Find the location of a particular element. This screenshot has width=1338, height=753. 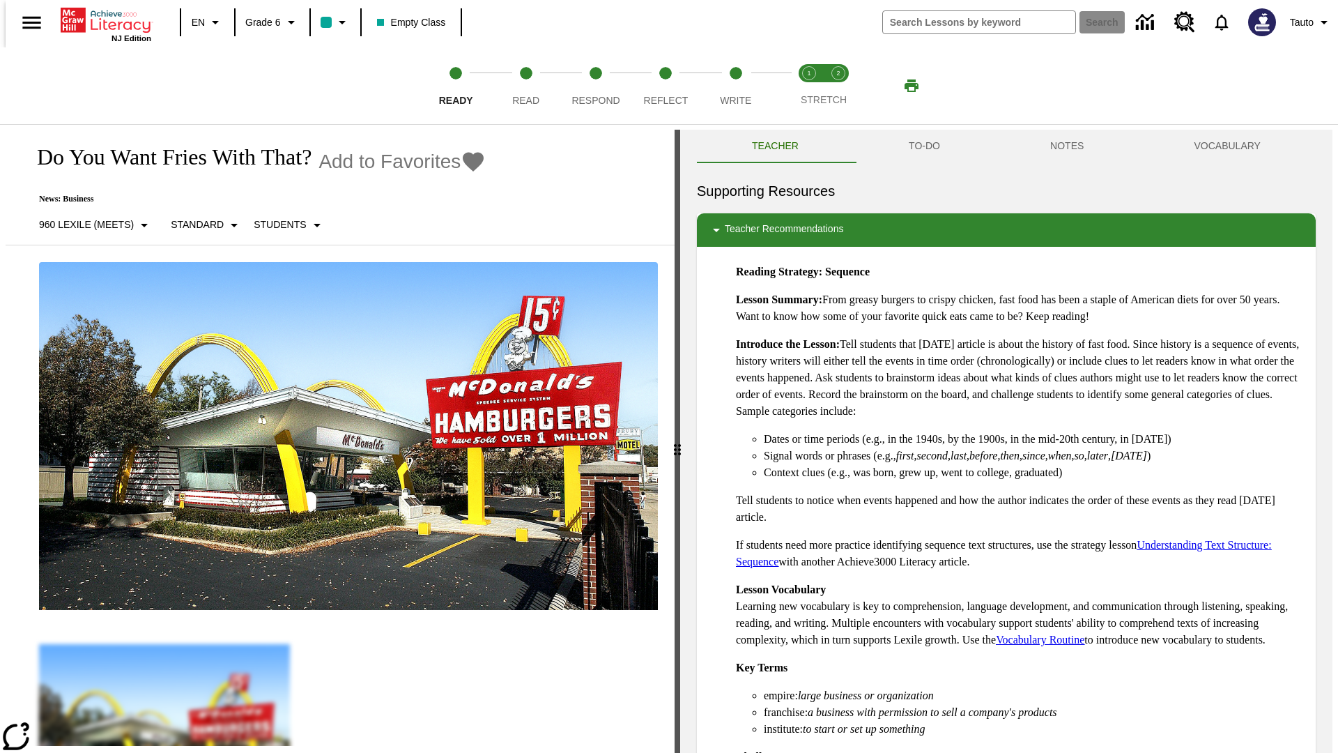

button: Language: EN, Select a language is located at coordinates (208, 22).